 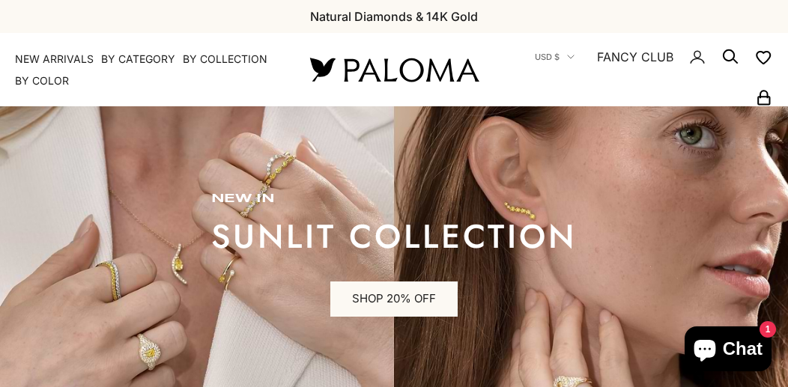 I want to click on button: USD $, so click(x=554, y=57).